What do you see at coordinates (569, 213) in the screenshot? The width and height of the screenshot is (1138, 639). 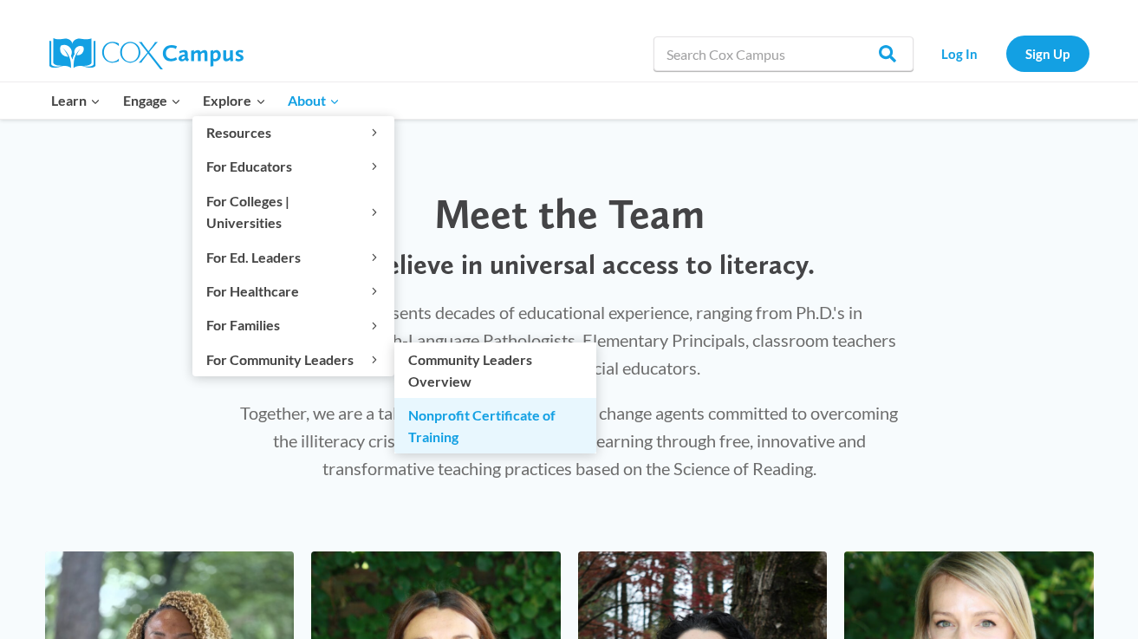 I see `span: Meet the Team` at bounding box center [569, 213].